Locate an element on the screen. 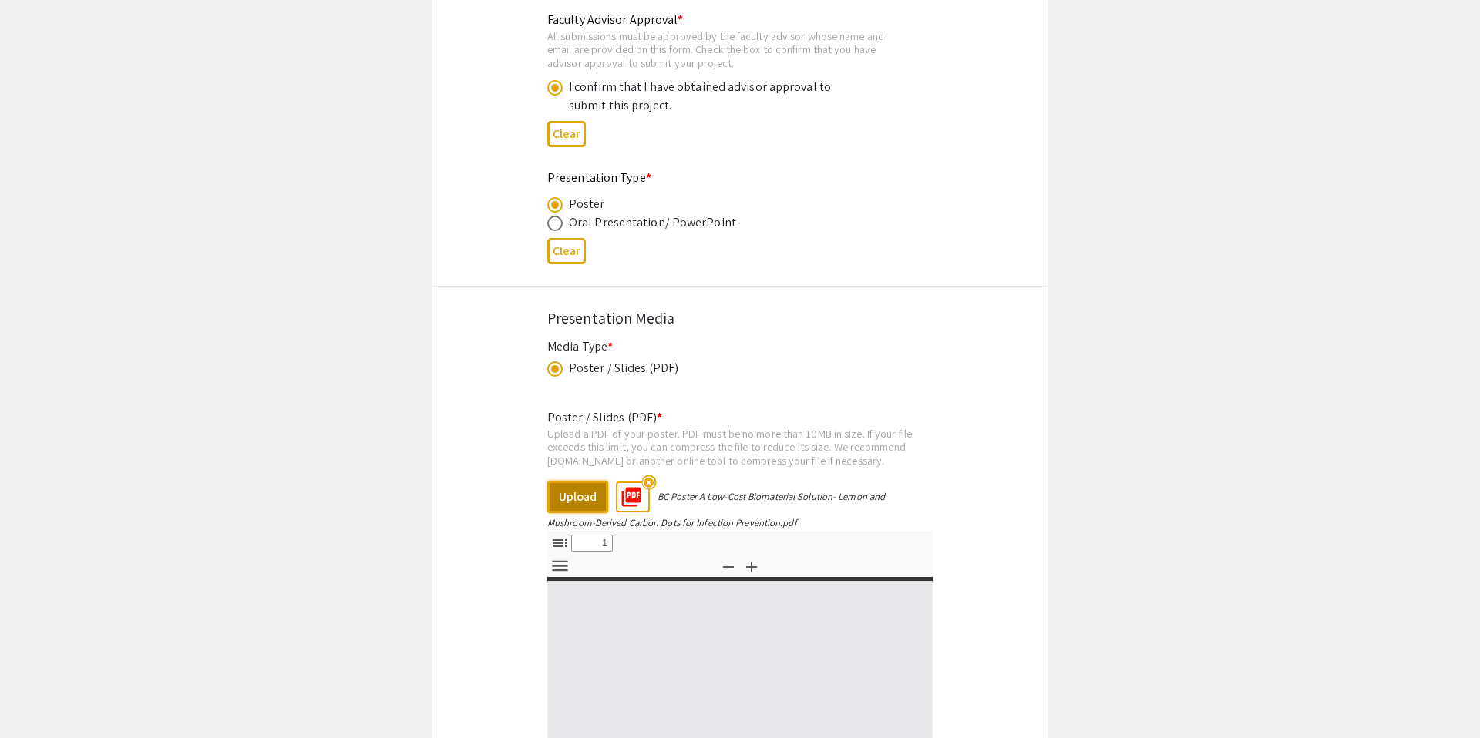 This screenshot has width=1480, height=738. div: Upload a PDF of your poster. PDF must be no more than 10MB in size. If your file exceeds this lim... is located at coordinates (740, 447).